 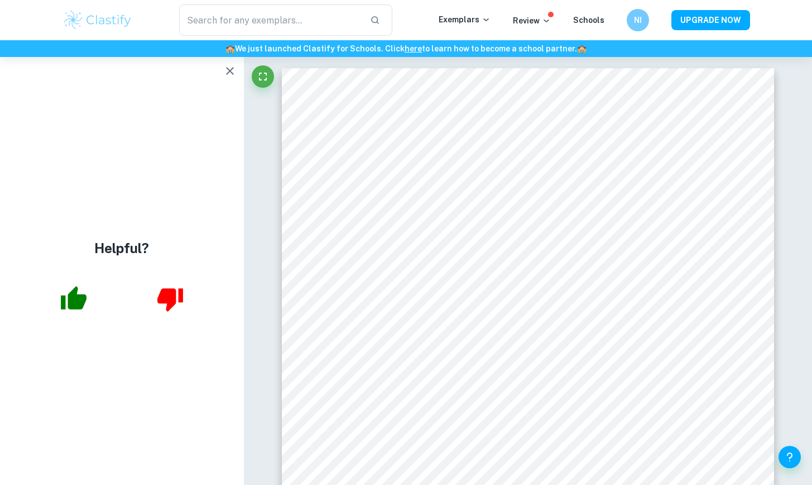 What do you see at coordinates (122, 248) in the screenshot?
I see `h4: Helpful?` at bounding box center [122, 248].